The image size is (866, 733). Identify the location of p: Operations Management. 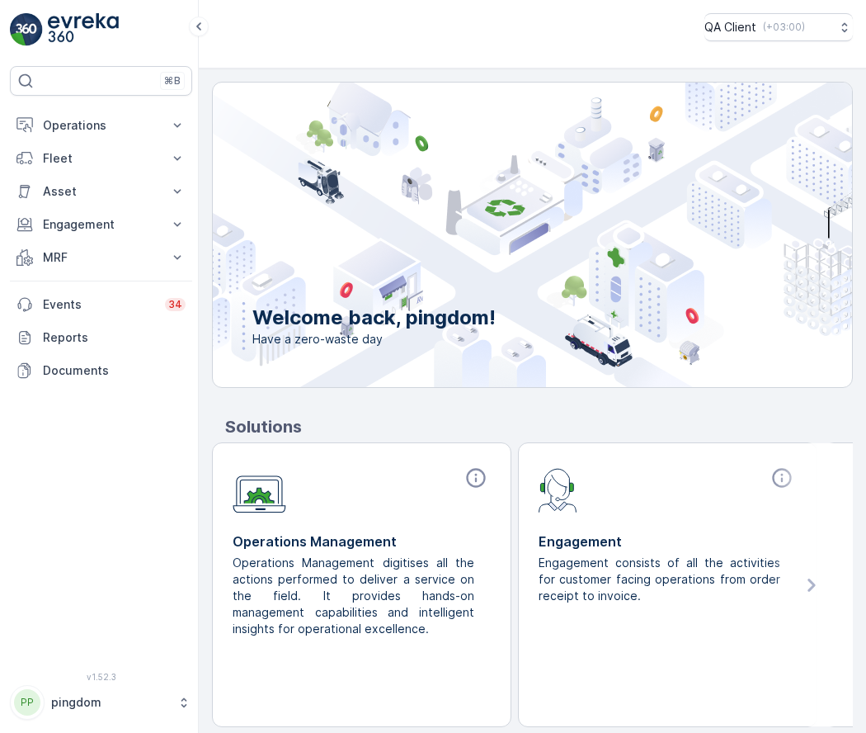
(361, 541).